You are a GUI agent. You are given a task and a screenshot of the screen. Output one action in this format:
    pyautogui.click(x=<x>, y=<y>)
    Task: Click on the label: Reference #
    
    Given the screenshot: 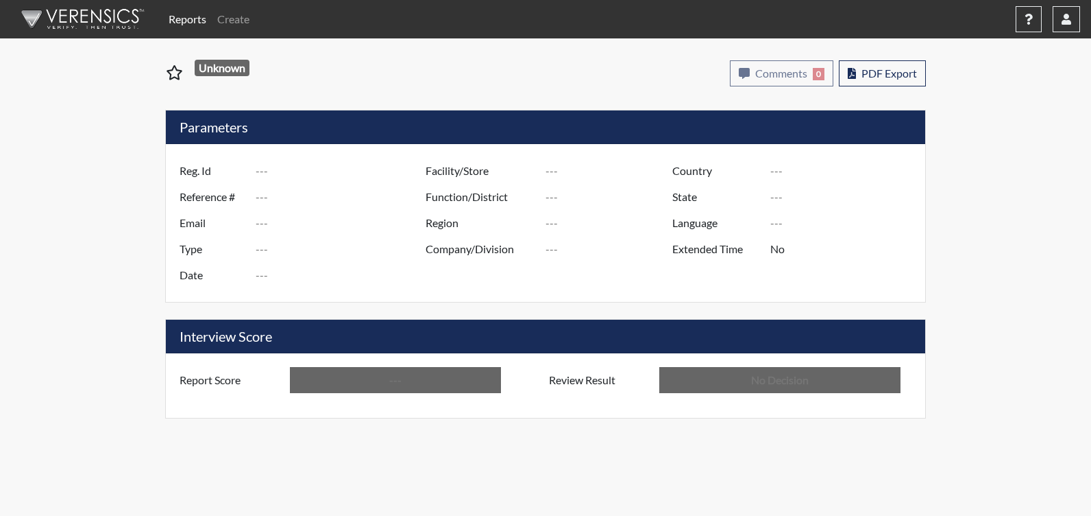 What is the action you would take?
    pyautogui.click(x=213, y=197)
    